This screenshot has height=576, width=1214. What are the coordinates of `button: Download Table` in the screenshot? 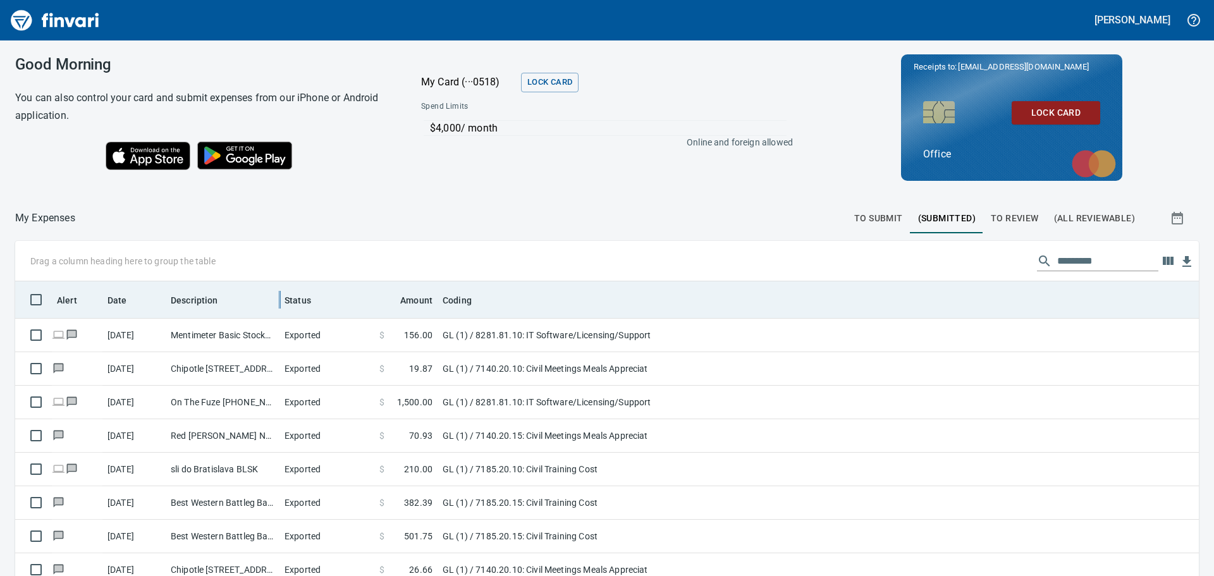 It's located at (1186, 262).